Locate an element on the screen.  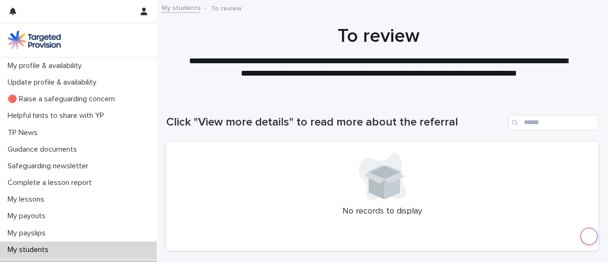
p: Update profile & availability is located at coordinates (54, 82).